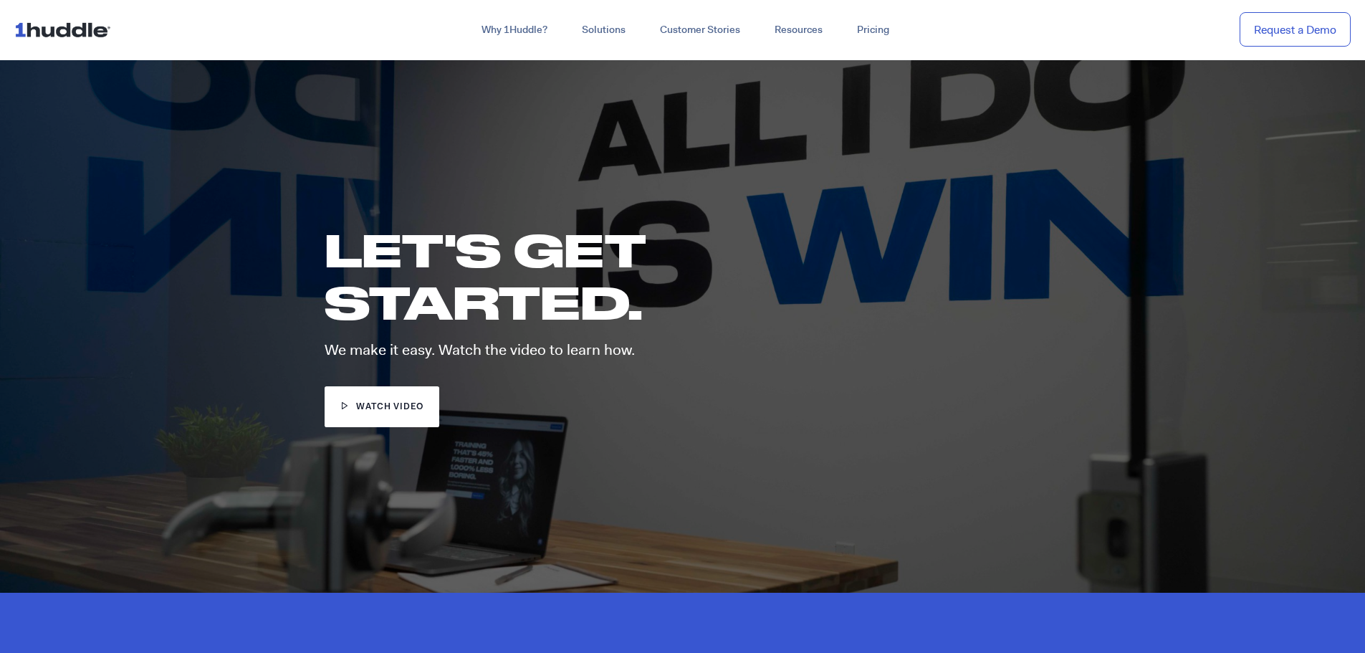 The width and height of the screenshot is (1365, 653). I want to click on h1: LET'S GET STARTED., so click(560, 276).